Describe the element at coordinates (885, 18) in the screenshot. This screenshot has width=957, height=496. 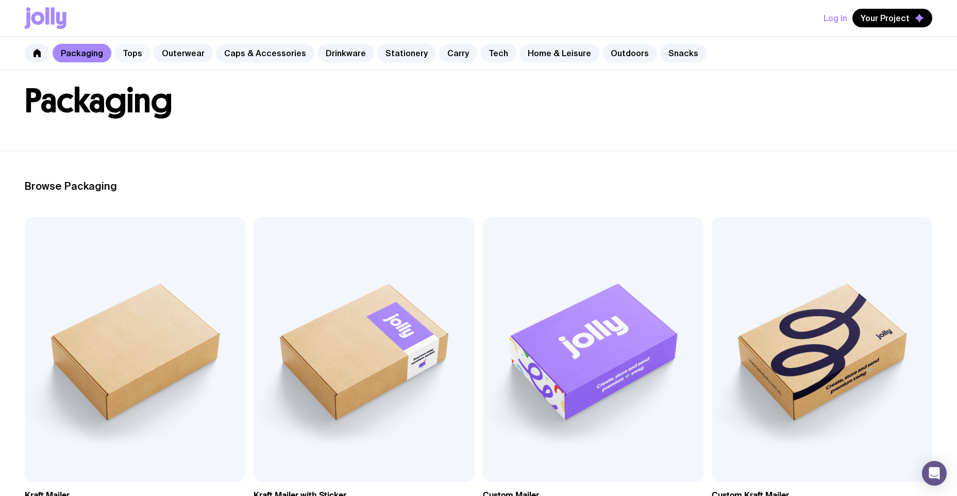
I see `span: Your Project` at that location.